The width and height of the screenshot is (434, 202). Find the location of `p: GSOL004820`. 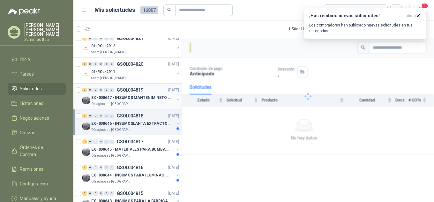

p: GSOL004820 is located at coordinates (130, 64).